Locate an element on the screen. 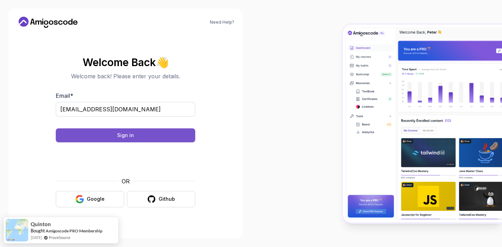 This screenshot has height=247, width=502. input: Enter your email is located at coordinates (125, 109).